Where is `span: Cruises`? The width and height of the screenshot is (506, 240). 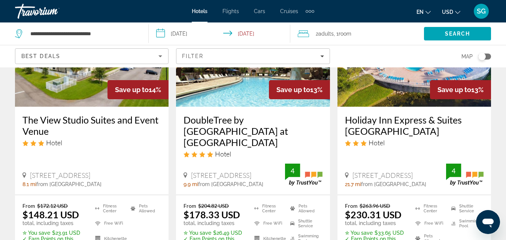
span: Cruises is located at coordinates (289, 11).